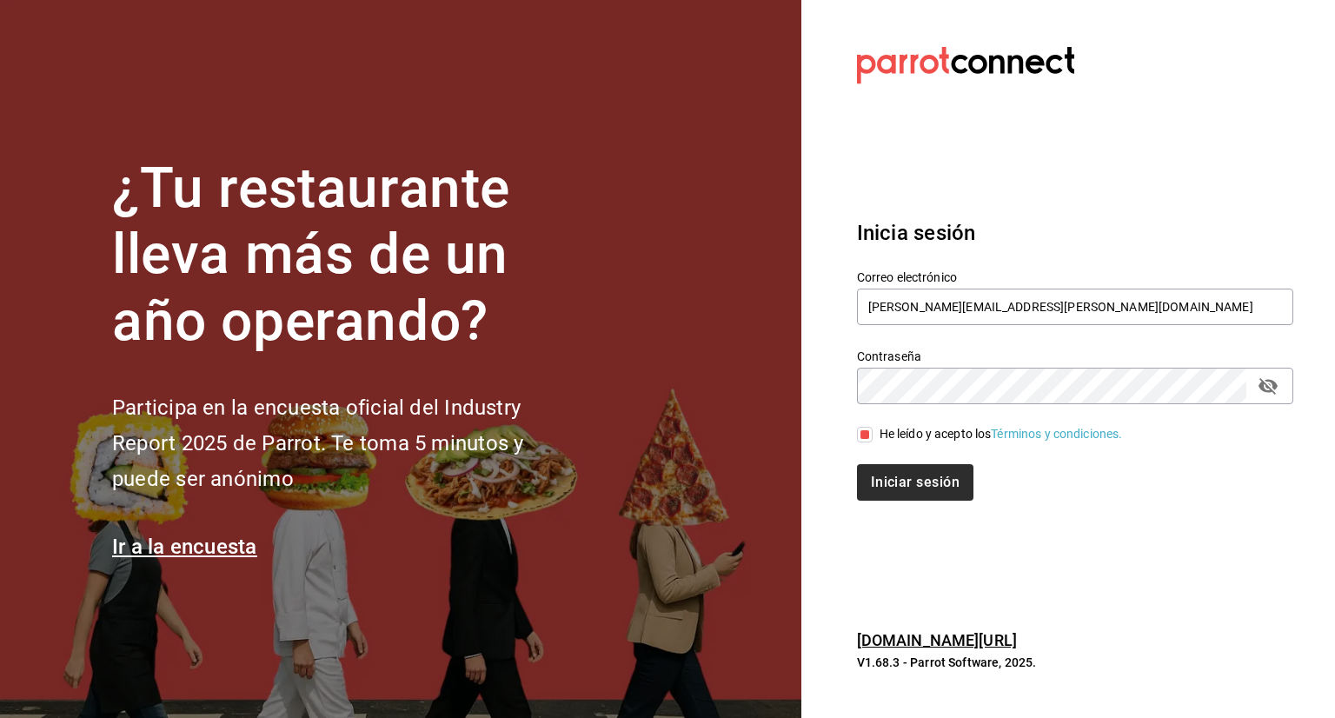  Describe the element at coordinates (1056, 434) in the screenshot. I see `a: Términos y condiciones.` at that location.